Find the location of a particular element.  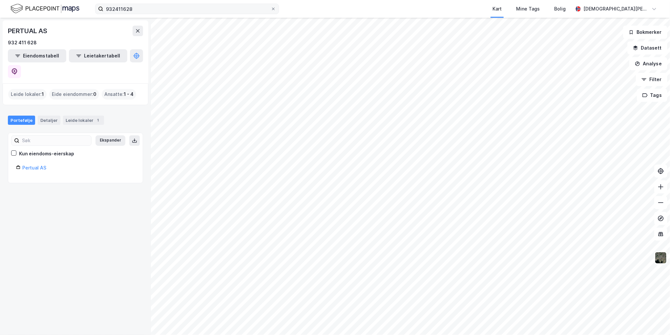

div: Kun eiendoms-eierskap is located at coordinates (47, 154).